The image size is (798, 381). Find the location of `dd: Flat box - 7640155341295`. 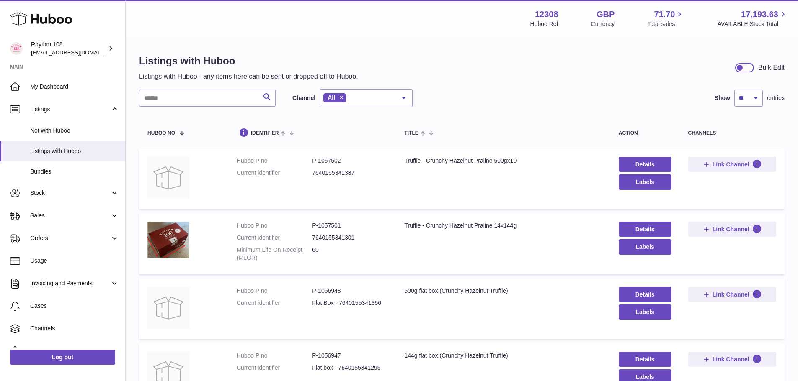

dd: Flat box - 7640155341295 is located at coordinates (350, 368).